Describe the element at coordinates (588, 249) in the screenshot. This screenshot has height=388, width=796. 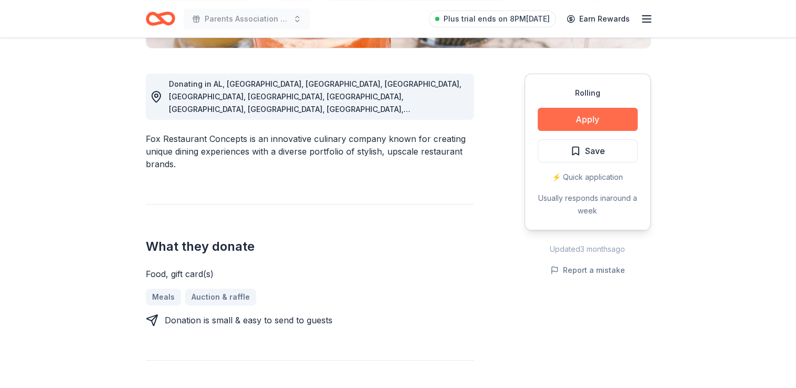
I see `div: Updated 3 months ago` at that location.